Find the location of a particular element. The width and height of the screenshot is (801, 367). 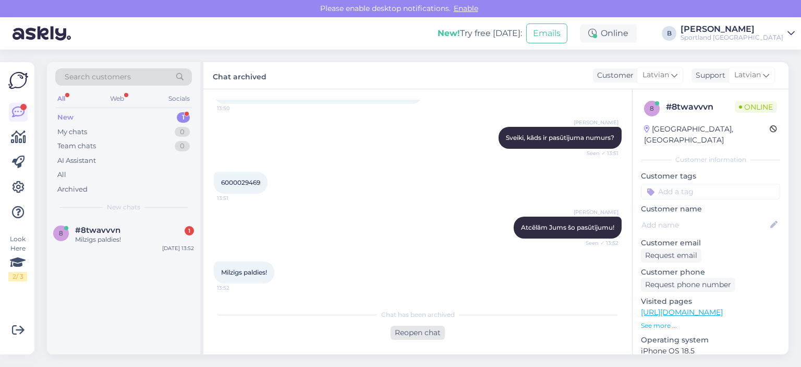

div: Support is located at coordinates (709, 75).